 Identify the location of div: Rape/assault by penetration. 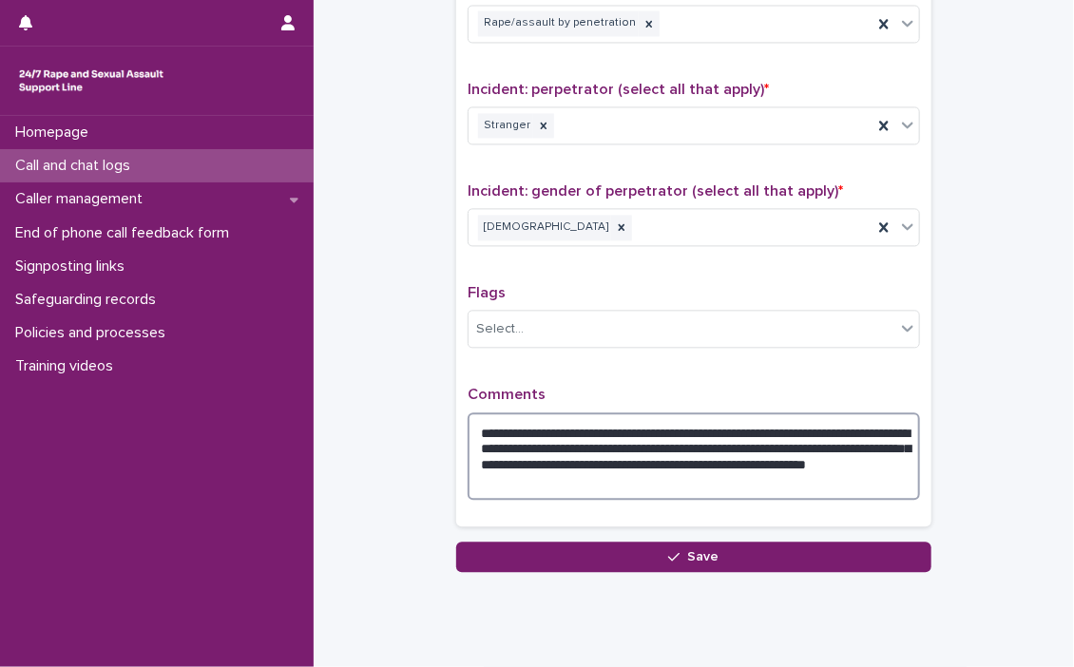
(558, 23).